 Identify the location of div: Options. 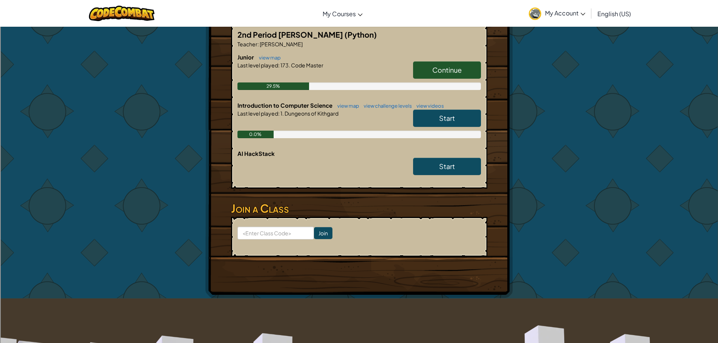
(359, 34).